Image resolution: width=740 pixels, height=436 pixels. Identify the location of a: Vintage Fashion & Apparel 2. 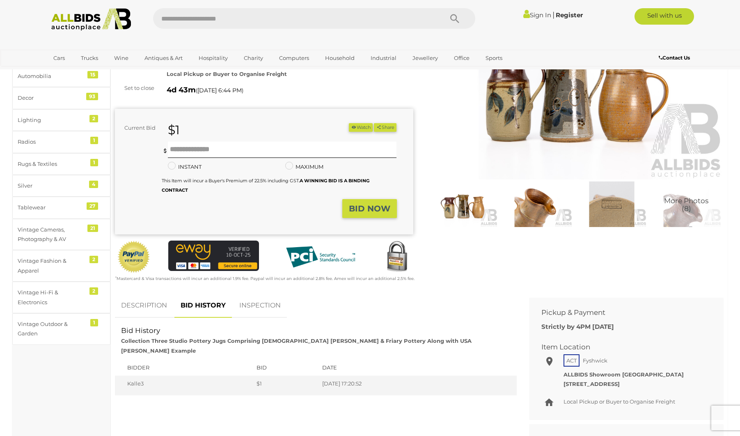
(61, 266).